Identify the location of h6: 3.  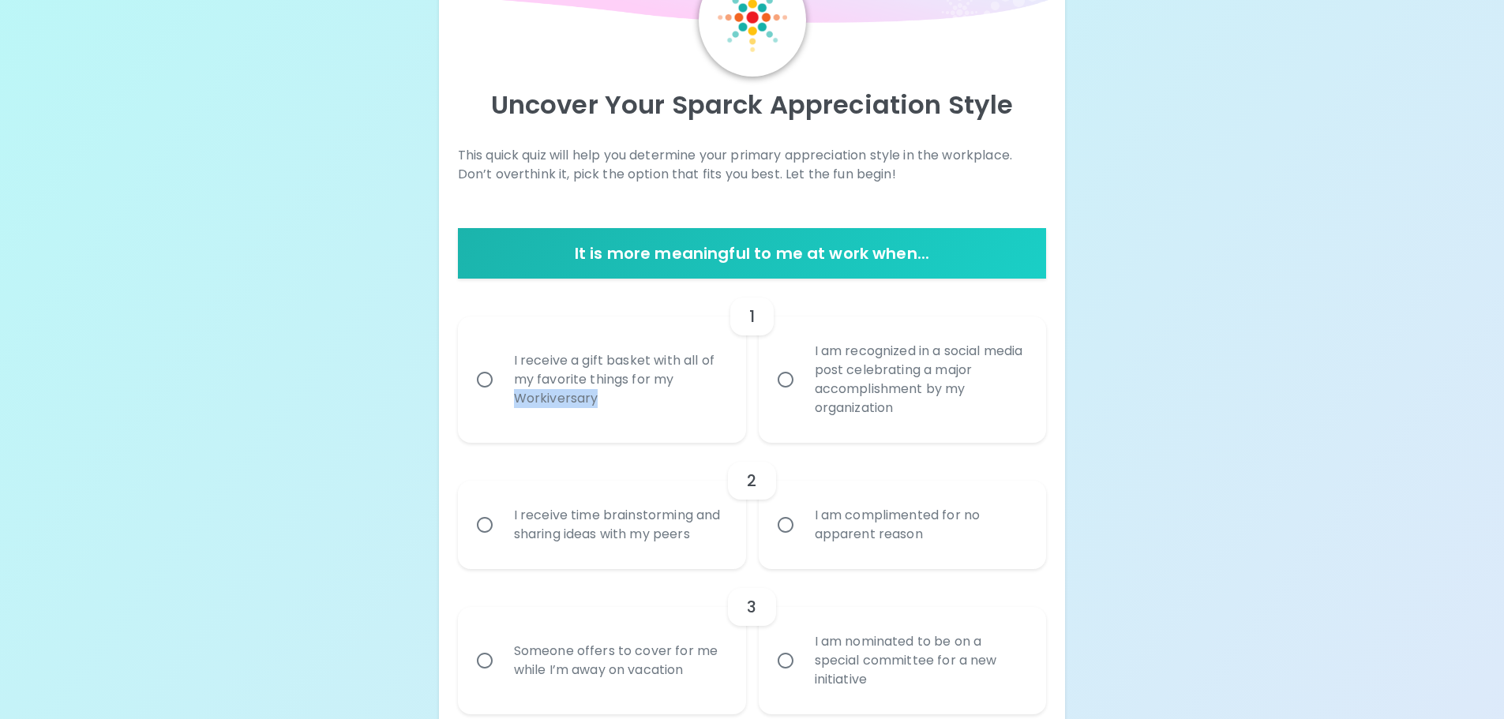
(751, 607).